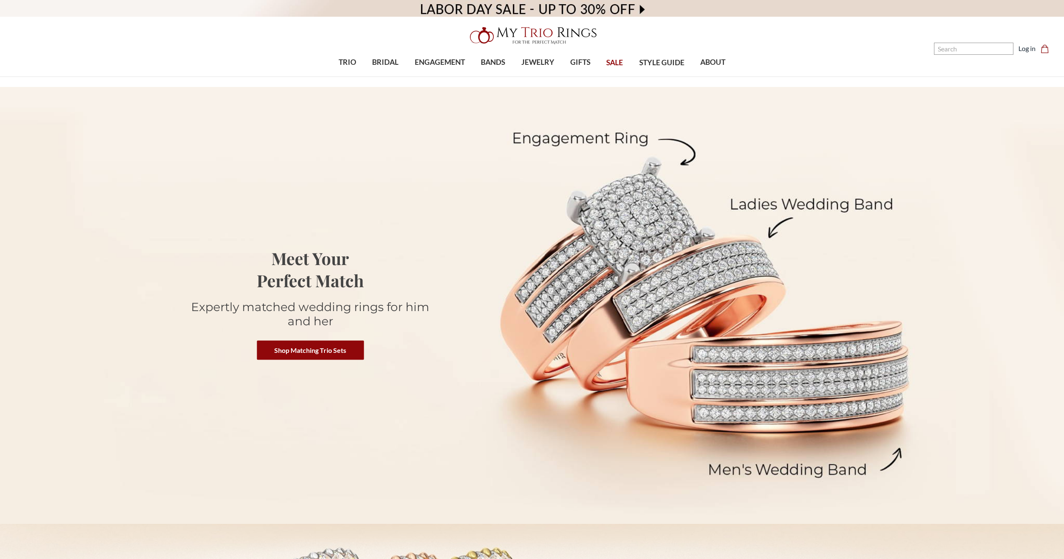 The height and width of the screenshot is (559, 1064). Describe the element at coordinates (385, 62) in the screenshot. I see `a: BRIDAL` at that location.